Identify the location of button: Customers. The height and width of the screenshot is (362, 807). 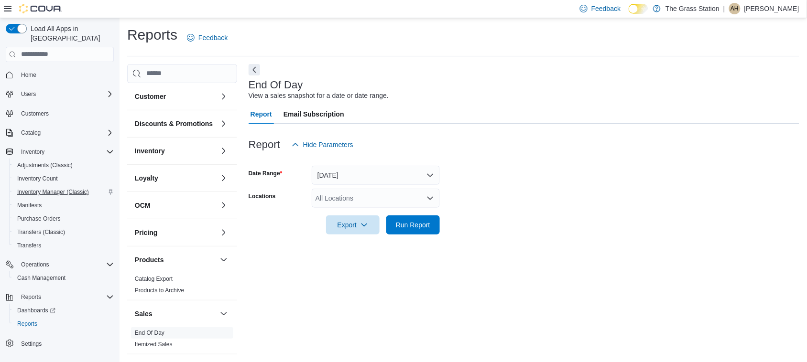
(60, 113).